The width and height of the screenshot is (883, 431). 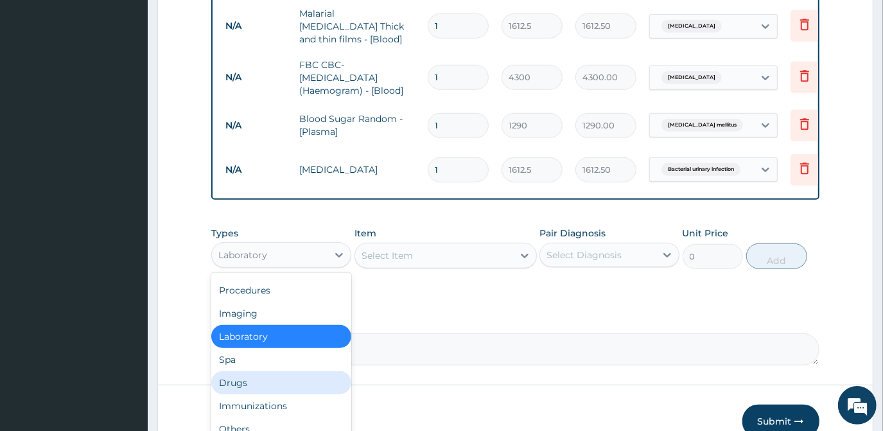 I want to click on div: Minimize live chat window, so click(x=226, y=22).